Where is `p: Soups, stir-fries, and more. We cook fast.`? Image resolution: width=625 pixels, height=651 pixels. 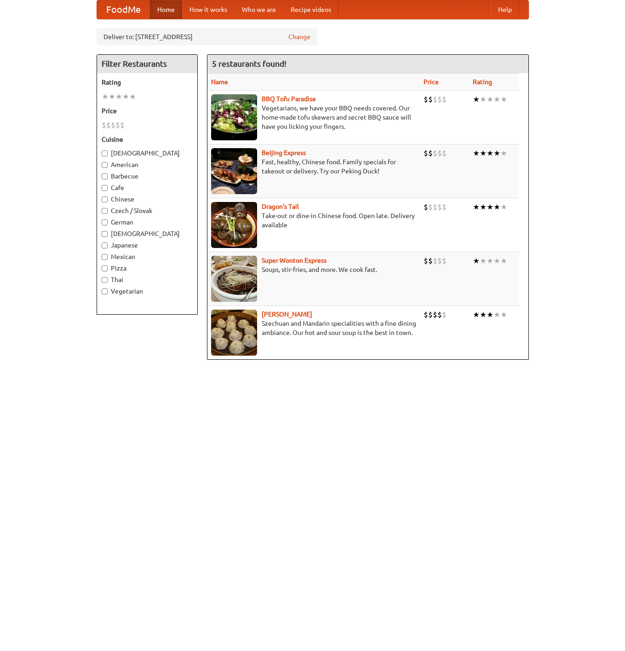 p: Soups, stir-fries, and more. We cook fast. is located at coordinates (314, 270).